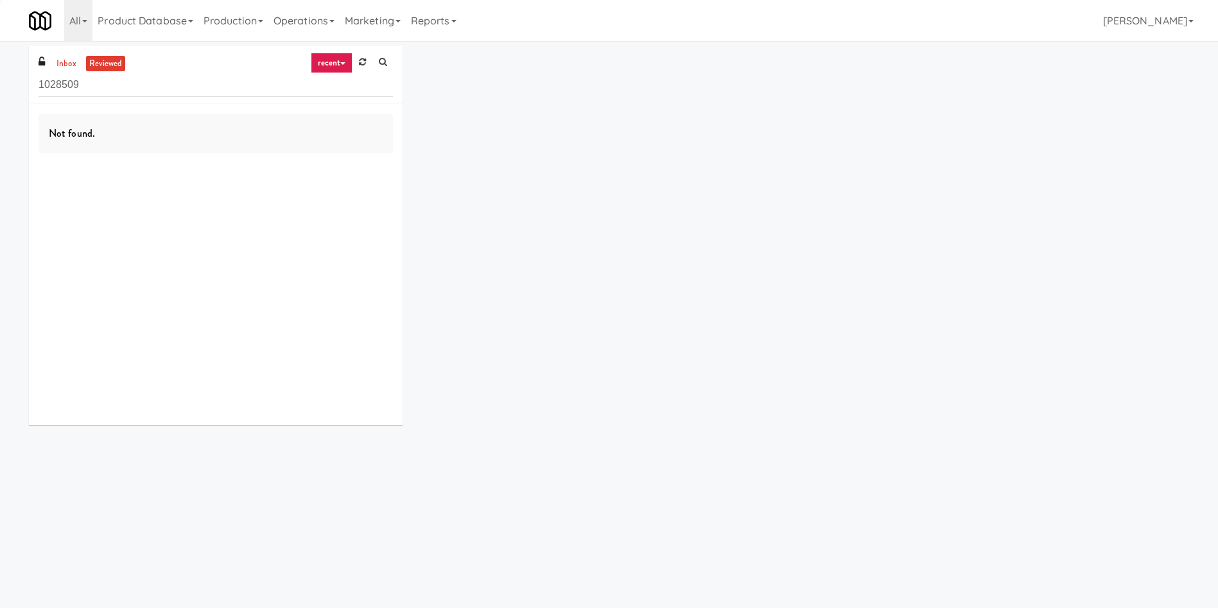 The image size is (1218, 608). I want to click on input: Search vision orders, so click(216, 85).